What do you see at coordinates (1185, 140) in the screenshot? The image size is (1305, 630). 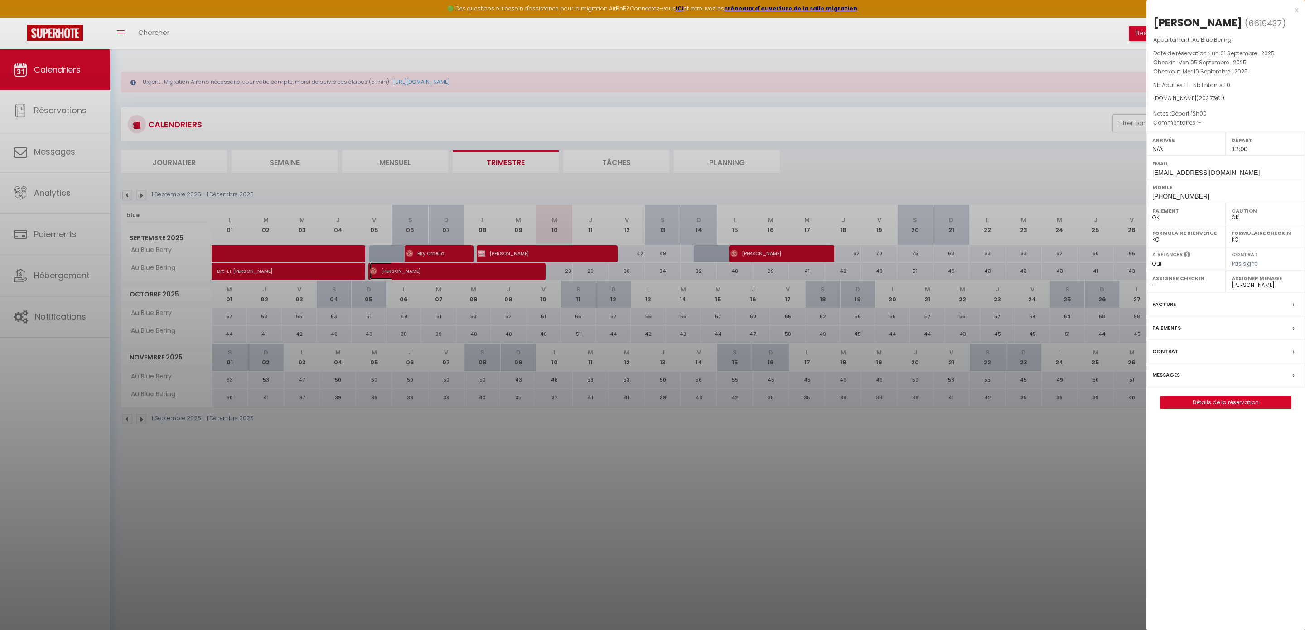 I see `label: Arrivée` at bounding box center [1185, 140].